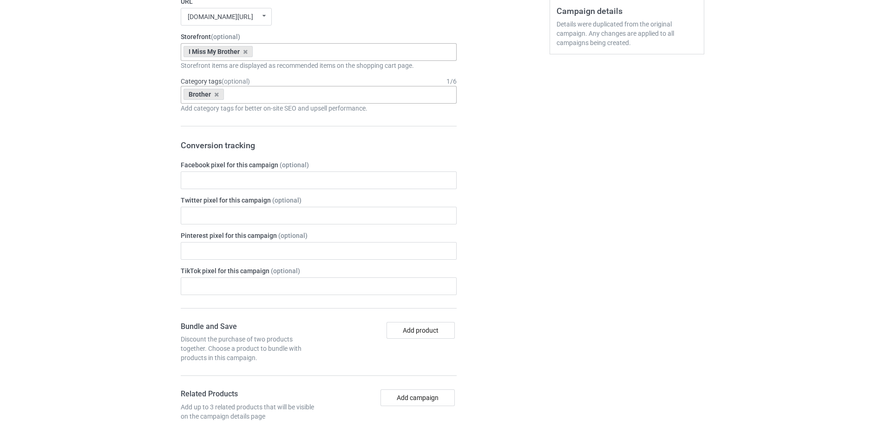  What do you see at coordinates (319, 145) in the screenshot?
I see `h3: Conversion tracking` at bounding box center [319, 145].